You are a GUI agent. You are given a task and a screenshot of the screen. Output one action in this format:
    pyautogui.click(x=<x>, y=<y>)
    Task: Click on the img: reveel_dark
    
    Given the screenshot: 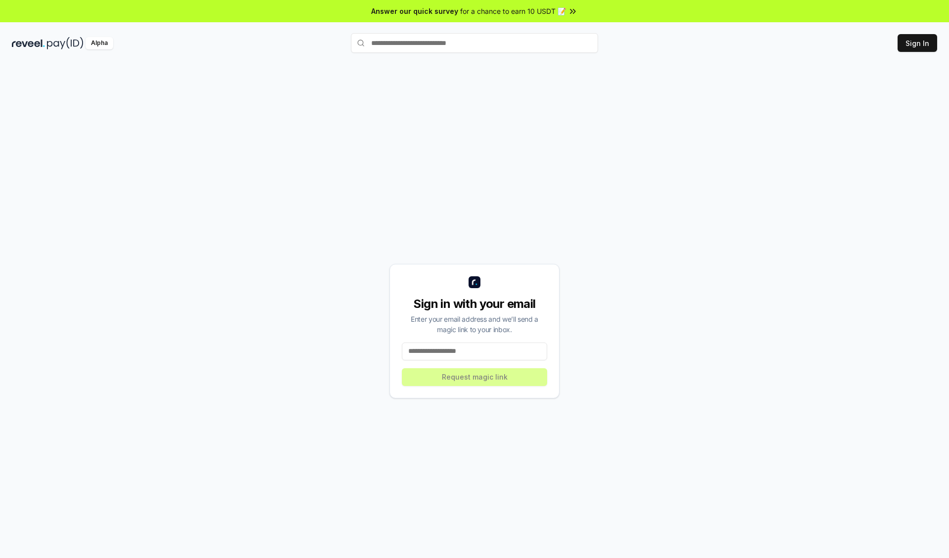 What is the action you would take?
    pyautogui.click(x=28, y=43)
    